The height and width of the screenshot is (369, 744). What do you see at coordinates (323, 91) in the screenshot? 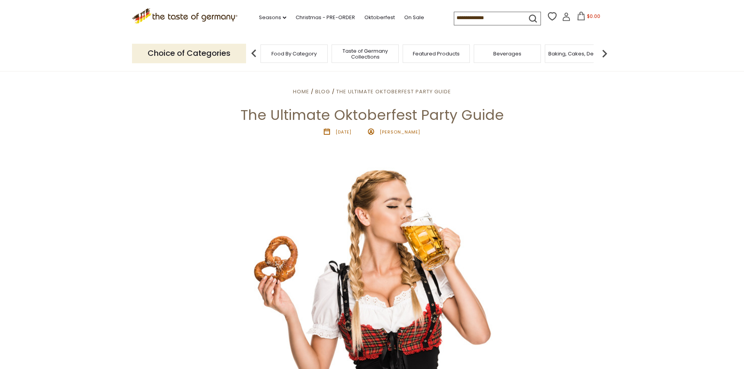
I see `a: Blog` at bounding box center [323, 91].